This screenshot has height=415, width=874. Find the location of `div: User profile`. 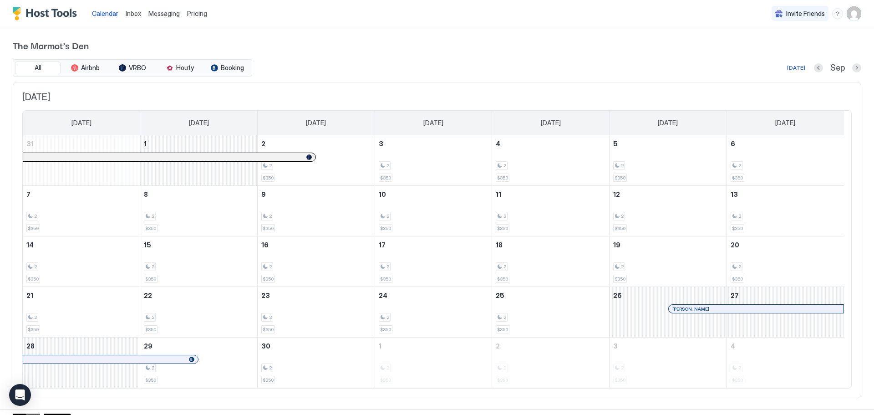

div: User profile is located at coordinates (854, 14).